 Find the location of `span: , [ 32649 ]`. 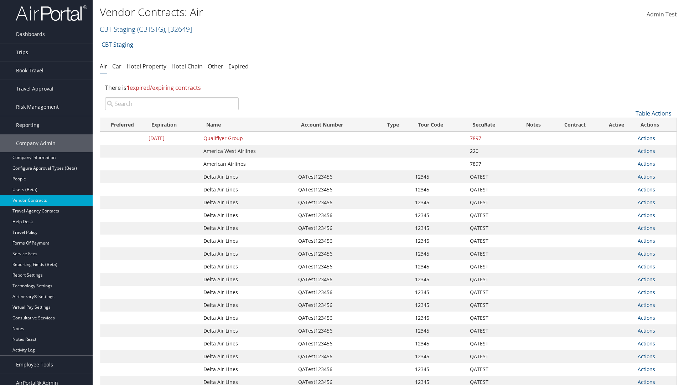

span: , [ 32649 ] is located at coordinates (179, 29).